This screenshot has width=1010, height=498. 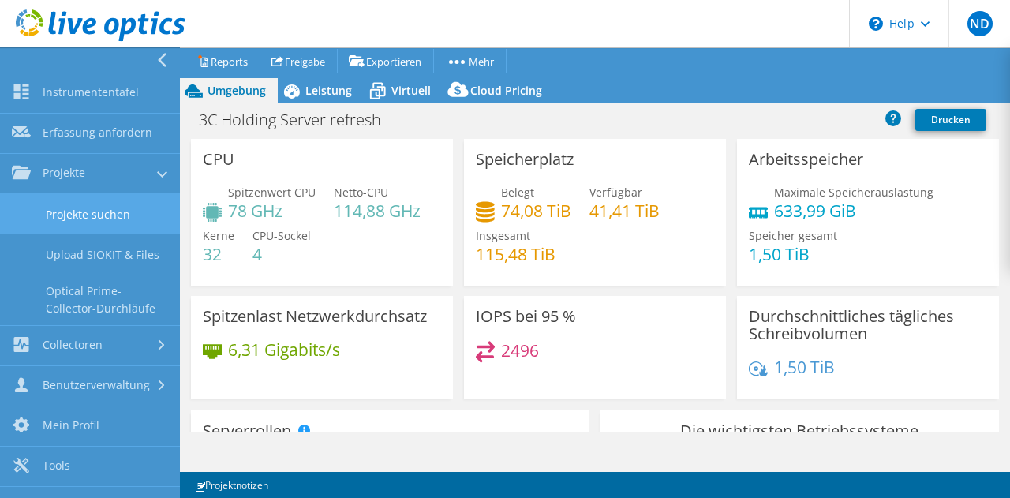 I want to click on h3: Spitzenlast Netzwerkdurchsatz, so click(x=315, y=317).